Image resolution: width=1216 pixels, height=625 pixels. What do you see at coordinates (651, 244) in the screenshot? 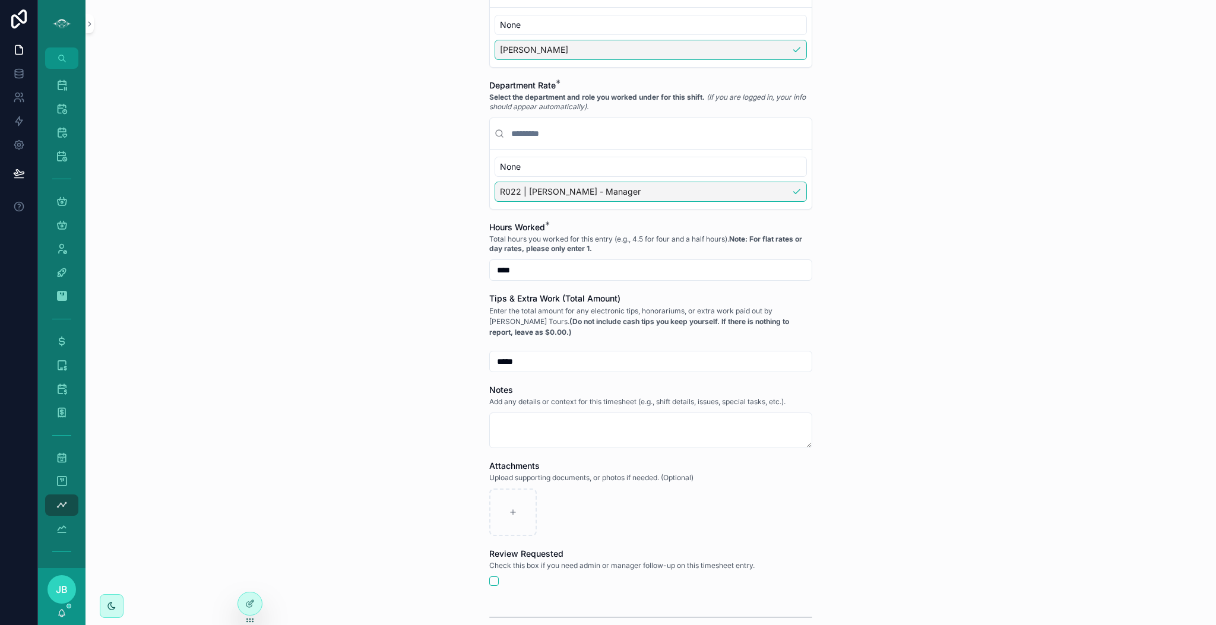
I see `span: Total hours you worked for this entry (e.g., 4.5 for four and a half hours).` at bounding box center [651, 244].